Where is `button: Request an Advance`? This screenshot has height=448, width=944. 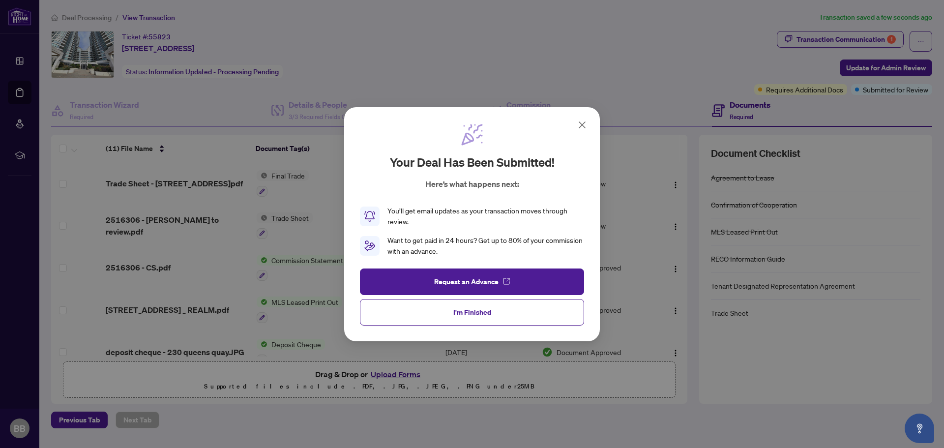 button: Request an Advance is located at coordinates (472, 281).